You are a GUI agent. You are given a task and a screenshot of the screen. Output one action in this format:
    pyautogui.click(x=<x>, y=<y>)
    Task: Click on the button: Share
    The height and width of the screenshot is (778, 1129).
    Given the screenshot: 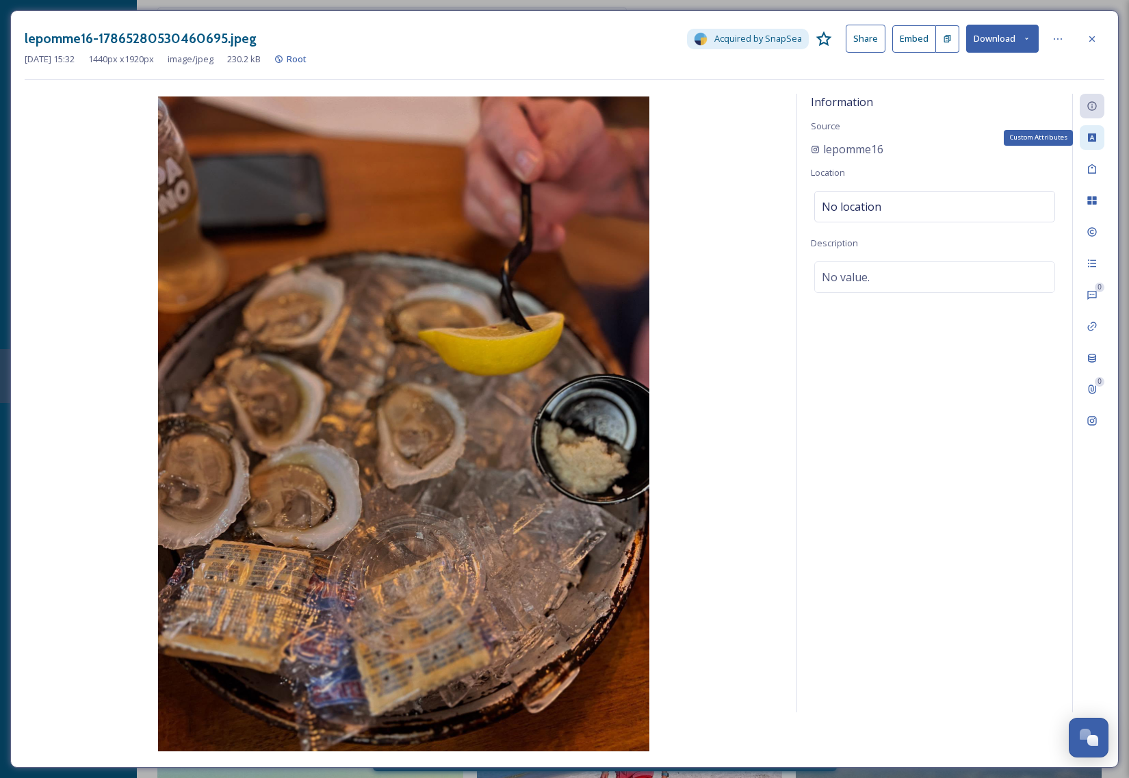 What is the action you would take?
    pyautogui.click(x=866, y=38)
    